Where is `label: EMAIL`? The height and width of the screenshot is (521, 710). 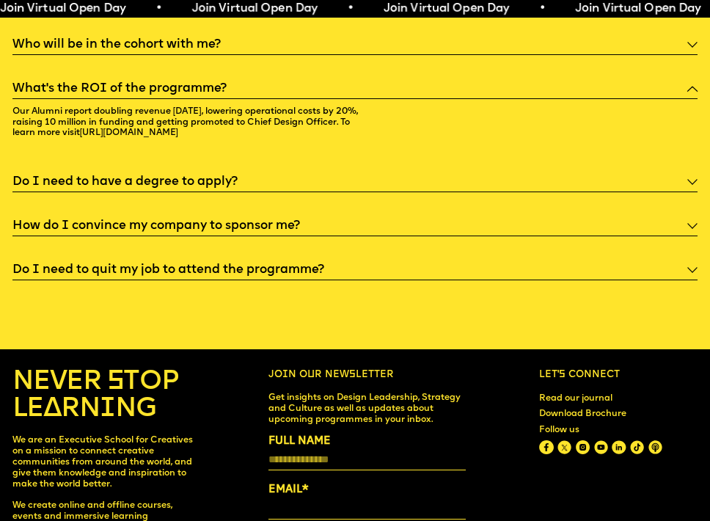 label: EMAIL is located at coordinates (367, 489).